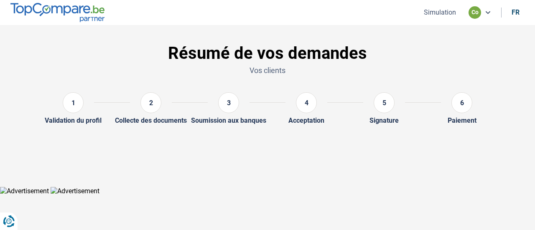  I want to click on div: 6, so click(462, 103).